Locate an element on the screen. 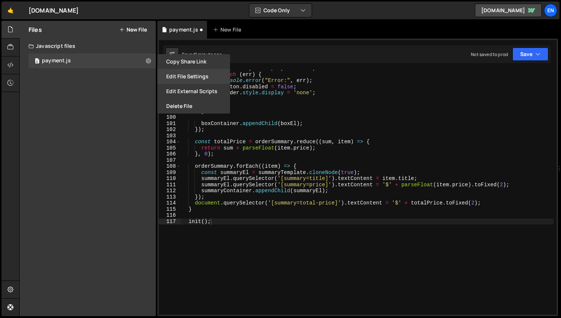  div: En is located at coordinates (550, 10).